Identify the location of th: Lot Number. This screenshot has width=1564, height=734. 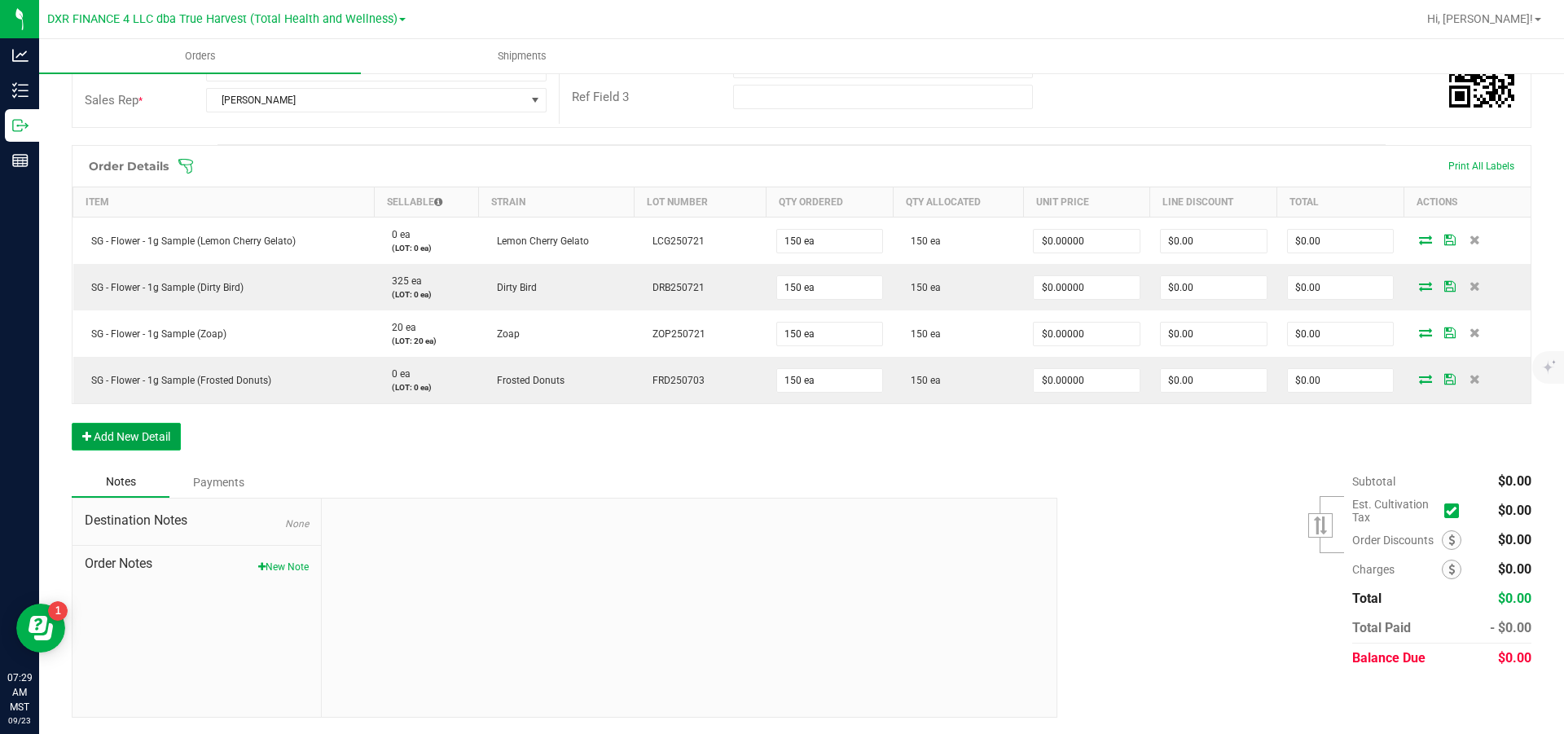
(701, 202).